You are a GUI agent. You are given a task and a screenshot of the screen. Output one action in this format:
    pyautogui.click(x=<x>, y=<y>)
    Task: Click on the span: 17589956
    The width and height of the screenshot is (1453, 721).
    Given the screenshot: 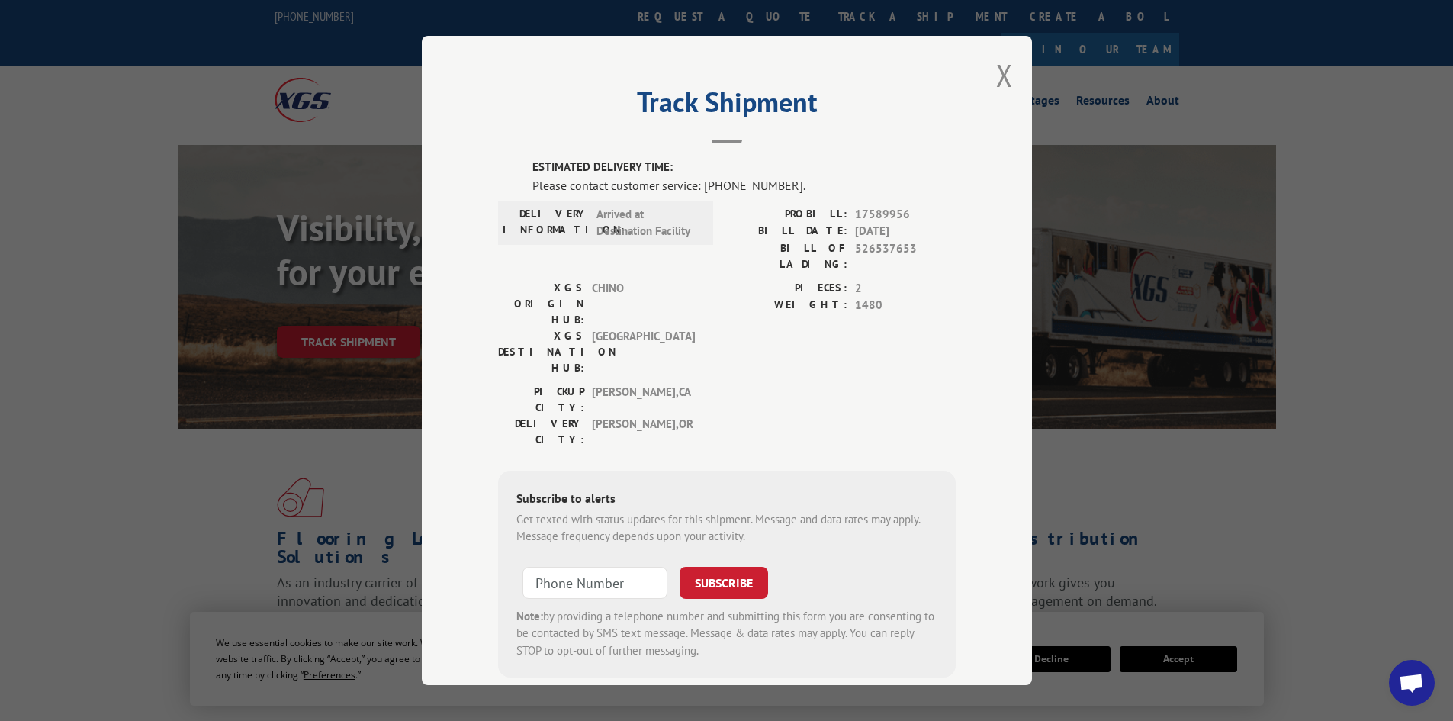 What is the action you would take?
    pyautogui.click(x=905, y=214)
    